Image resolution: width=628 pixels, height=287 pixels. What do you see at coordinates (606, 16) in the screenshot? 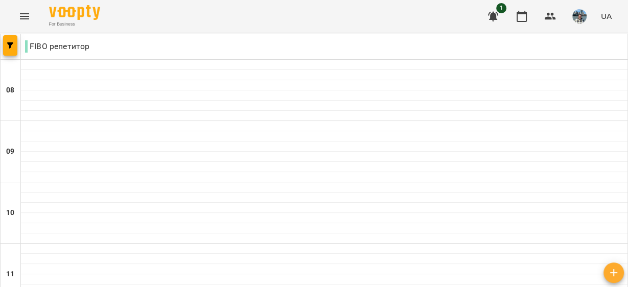
I see `button: UA` at bounding box center [606, 16].